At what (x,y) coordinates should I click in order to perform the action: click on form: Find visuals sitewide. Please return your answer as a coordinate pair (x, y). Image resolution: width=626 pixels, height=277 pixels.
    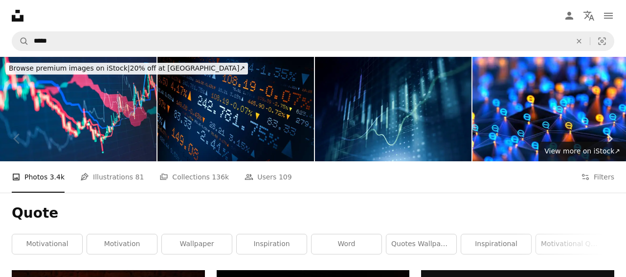
    Looking at the image, I should click on (313, 41).